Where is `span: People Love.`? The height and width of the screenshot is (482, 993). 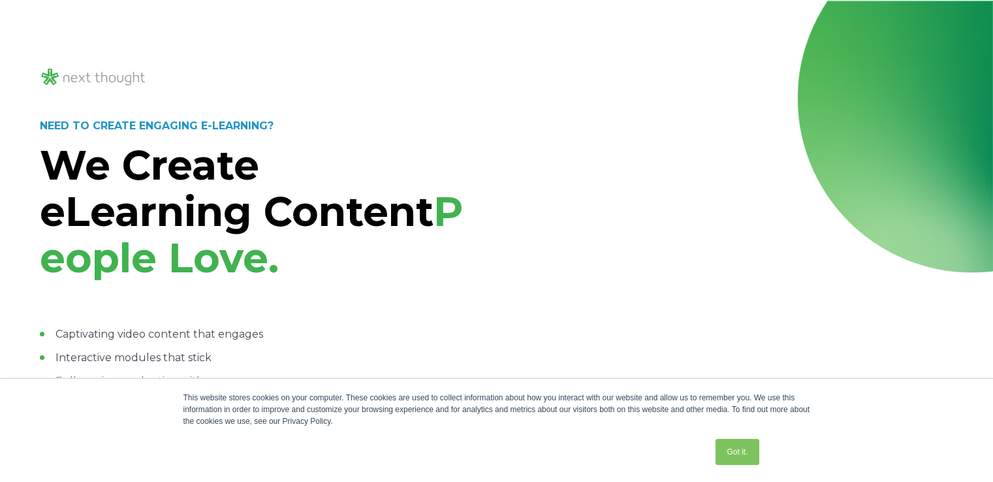
span: People Love. is located at coordinates (251, 234).